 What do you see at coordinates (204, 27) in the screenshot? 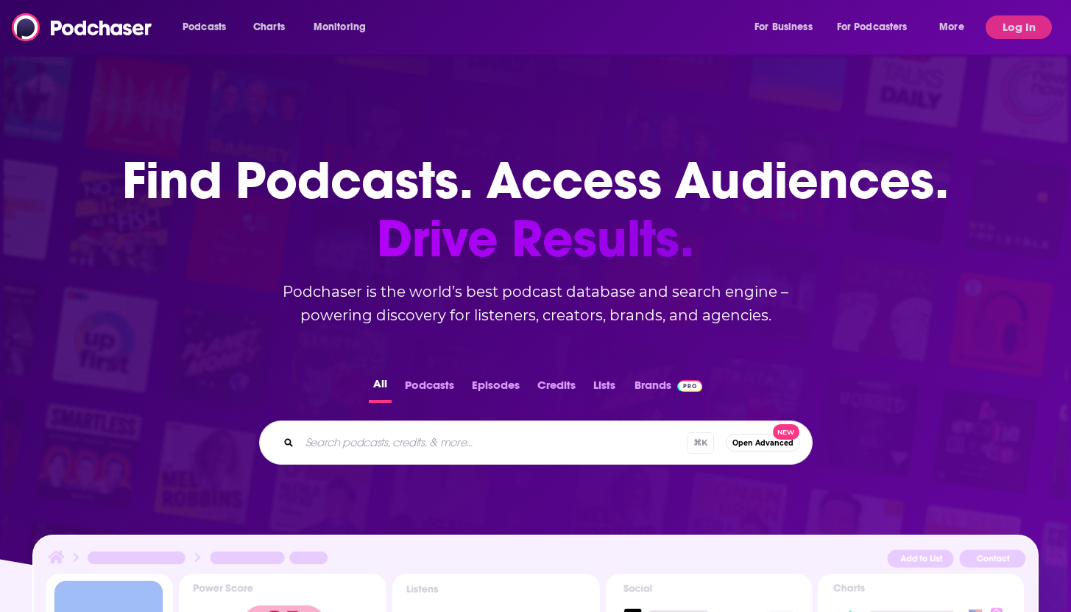
I see `span: Podcasts` at bounding box center [204, 27].